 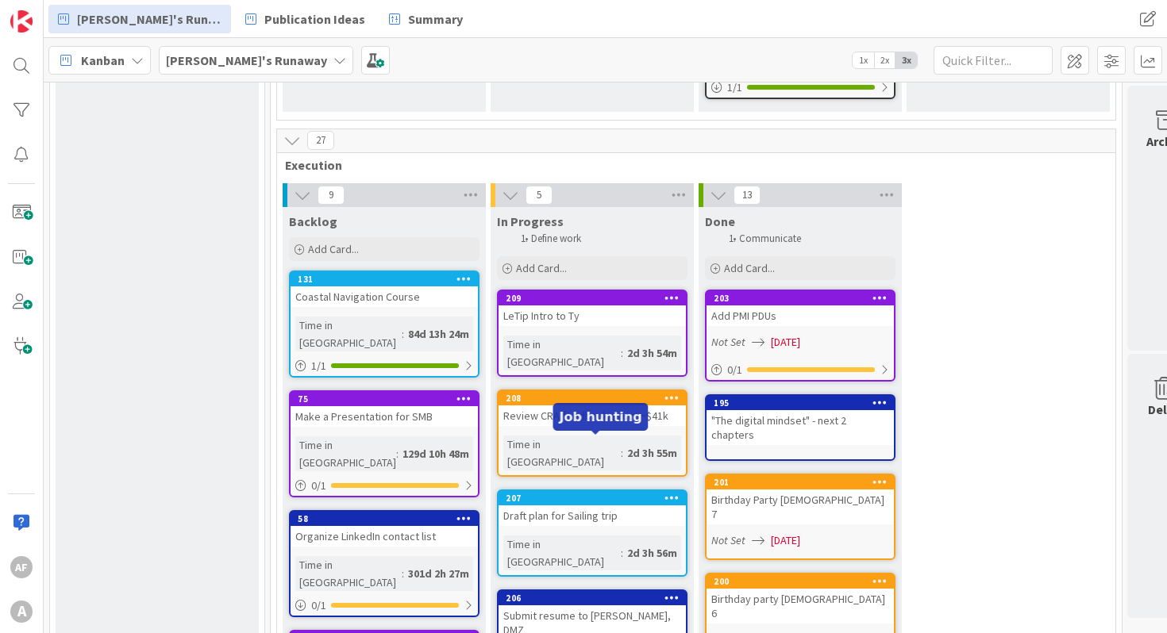 I want to click on div: Review CRA feedback about ~$41k, so click(x=592, y=416).